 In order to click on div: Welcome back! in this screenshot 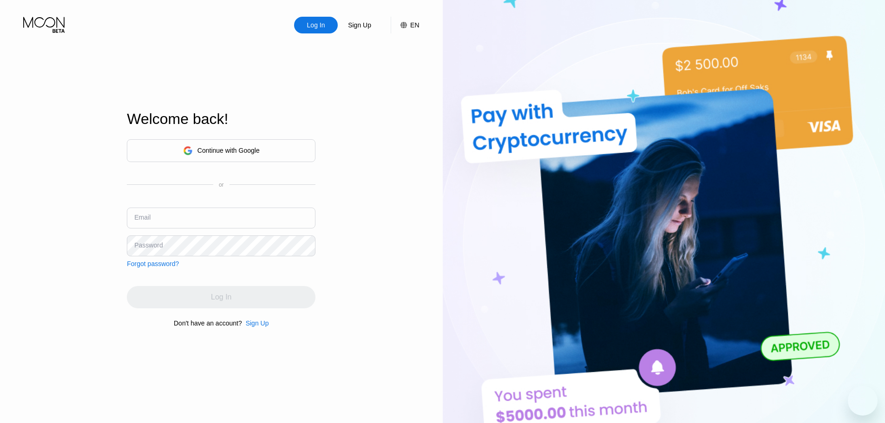, I will do `click(221, 119)`.